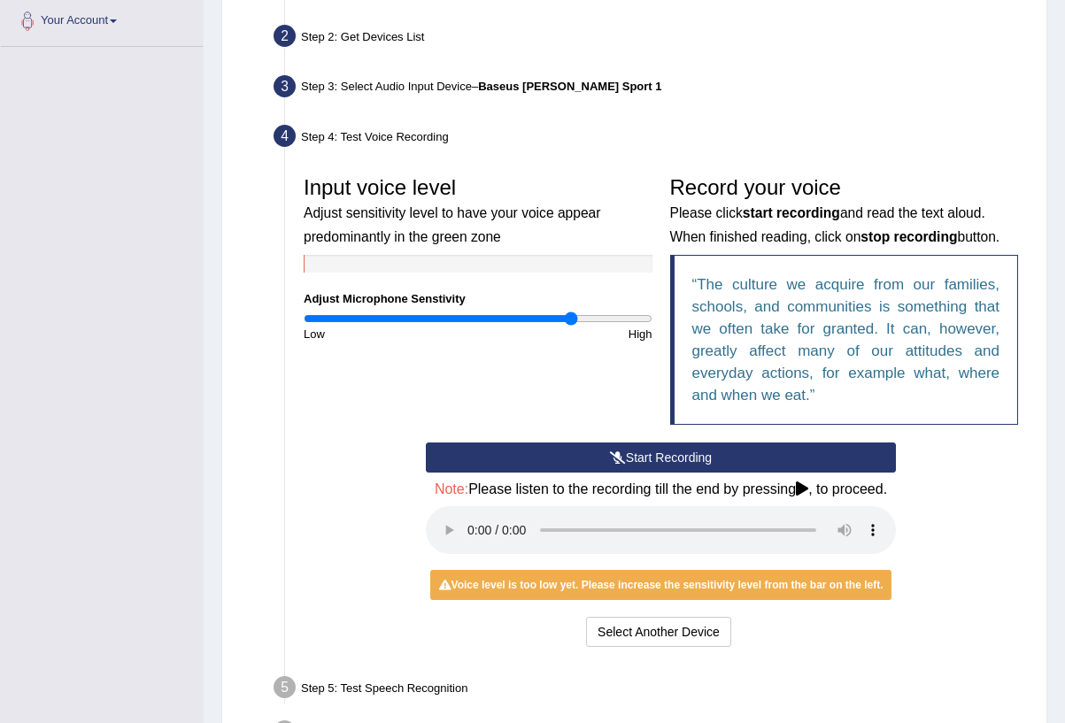 The width and height of the screenshot is (1065, 723). What do you see at coordinates (386, 334) in the screenshot?
I see `div: Low` at bounding box center [386, 334].